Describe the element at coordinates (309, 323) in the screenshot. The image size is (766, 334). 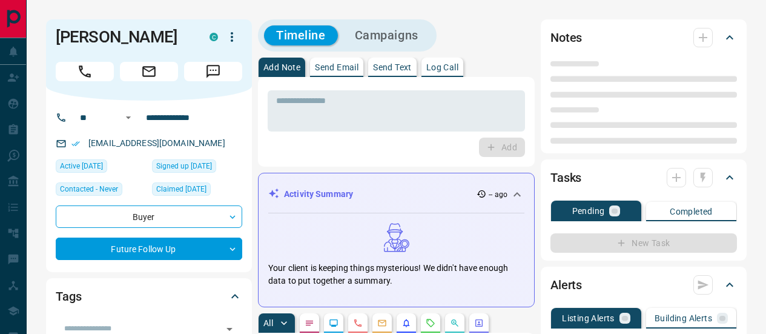
I see `svg: Notes` at that location.